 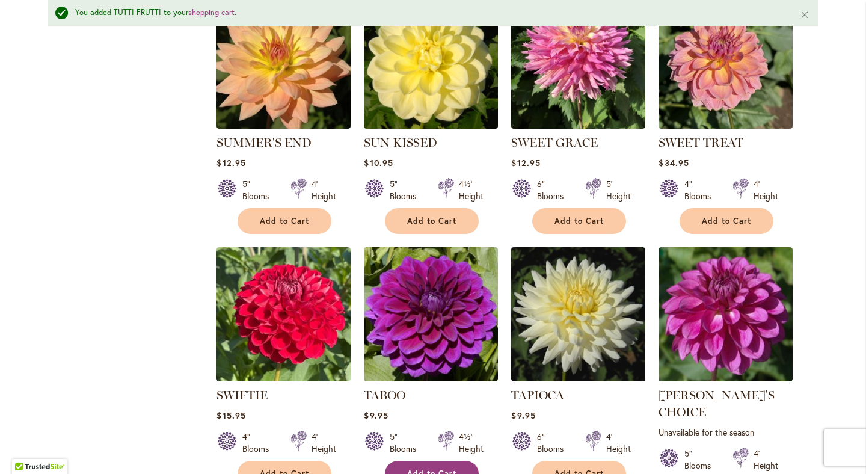 What do you see at coordinates (673, 162) in the screenshot?
I see `span: $34.95` at bounding box center [673, 162].